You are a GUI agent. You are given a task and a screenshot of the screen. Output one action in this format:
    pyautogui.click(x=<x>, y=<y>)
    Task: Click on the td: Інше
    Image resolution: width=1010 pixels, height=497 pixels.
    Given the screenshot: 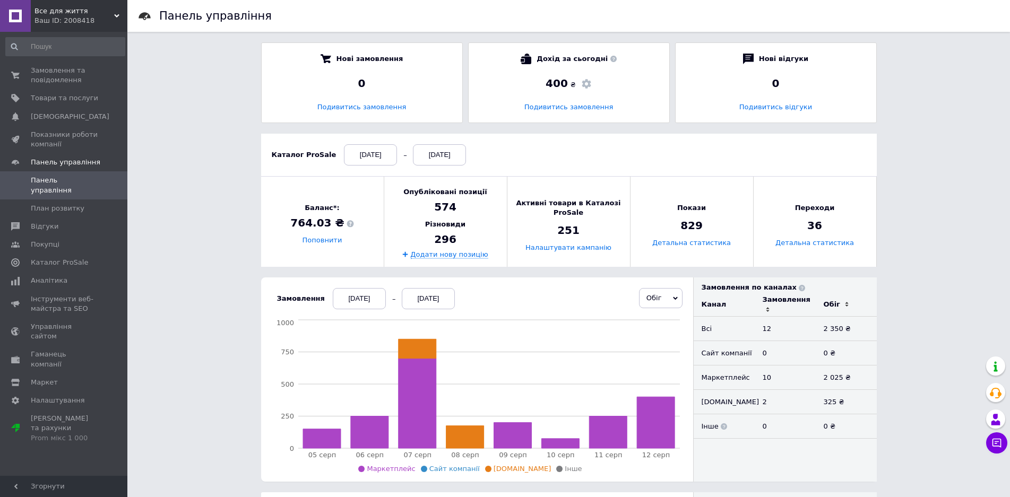 What is the action you would take?
    pyautogui.click(x=724, y=427)
    